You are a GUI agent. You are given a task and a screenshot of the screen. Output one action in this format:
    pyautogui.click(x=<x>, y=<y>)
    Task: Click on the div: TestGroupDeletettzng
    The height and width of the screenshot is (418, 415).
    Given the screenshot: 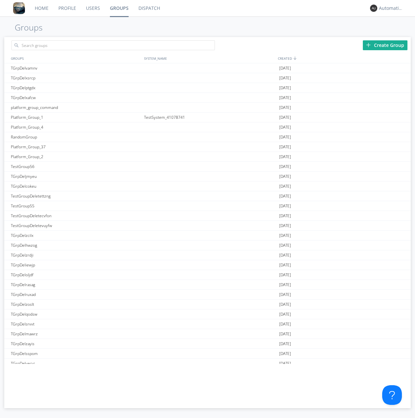 What is the action you would take?
    pyautogui.click(x=76, y=196)
    